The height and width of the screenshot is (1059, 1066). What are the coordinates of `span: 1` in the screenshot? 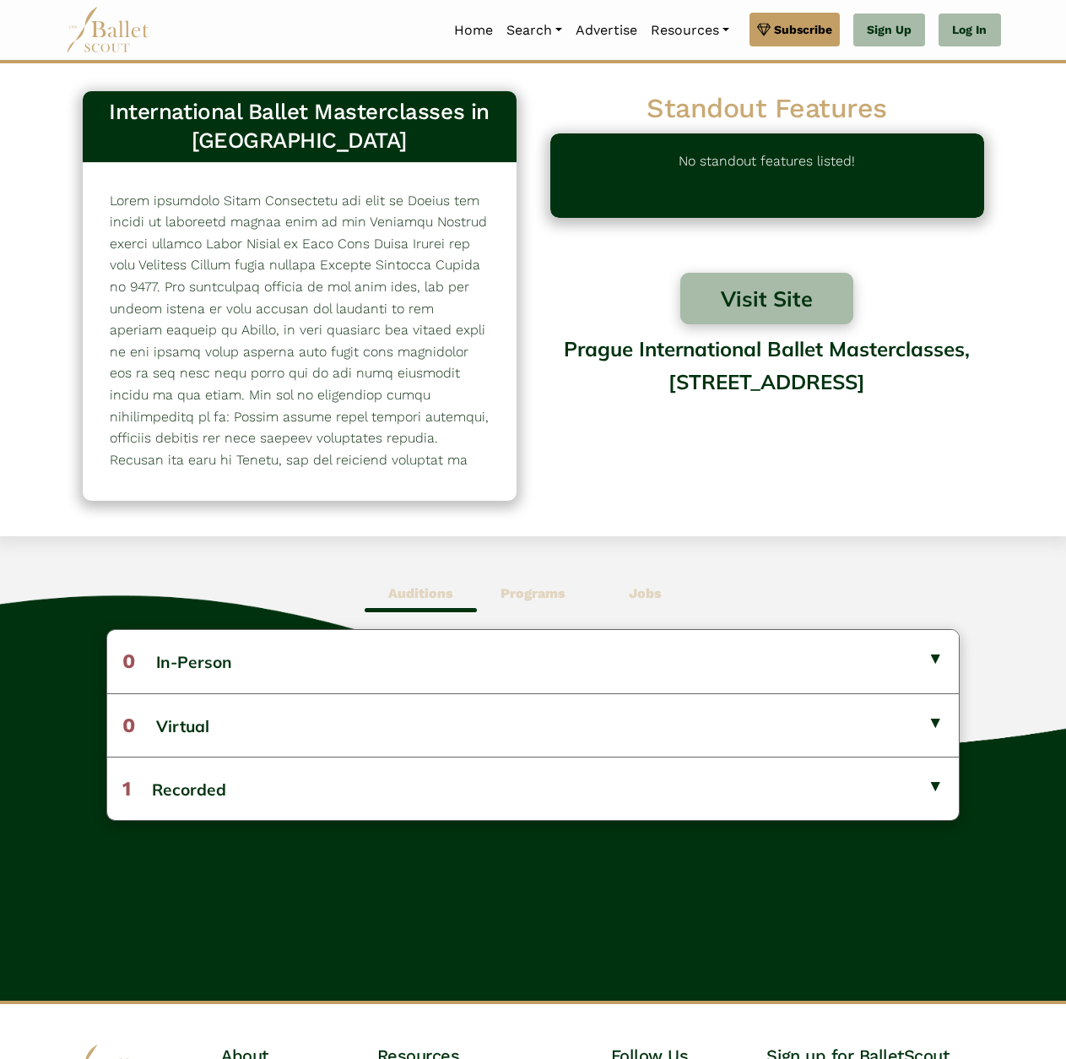 It's located at (127, 788).